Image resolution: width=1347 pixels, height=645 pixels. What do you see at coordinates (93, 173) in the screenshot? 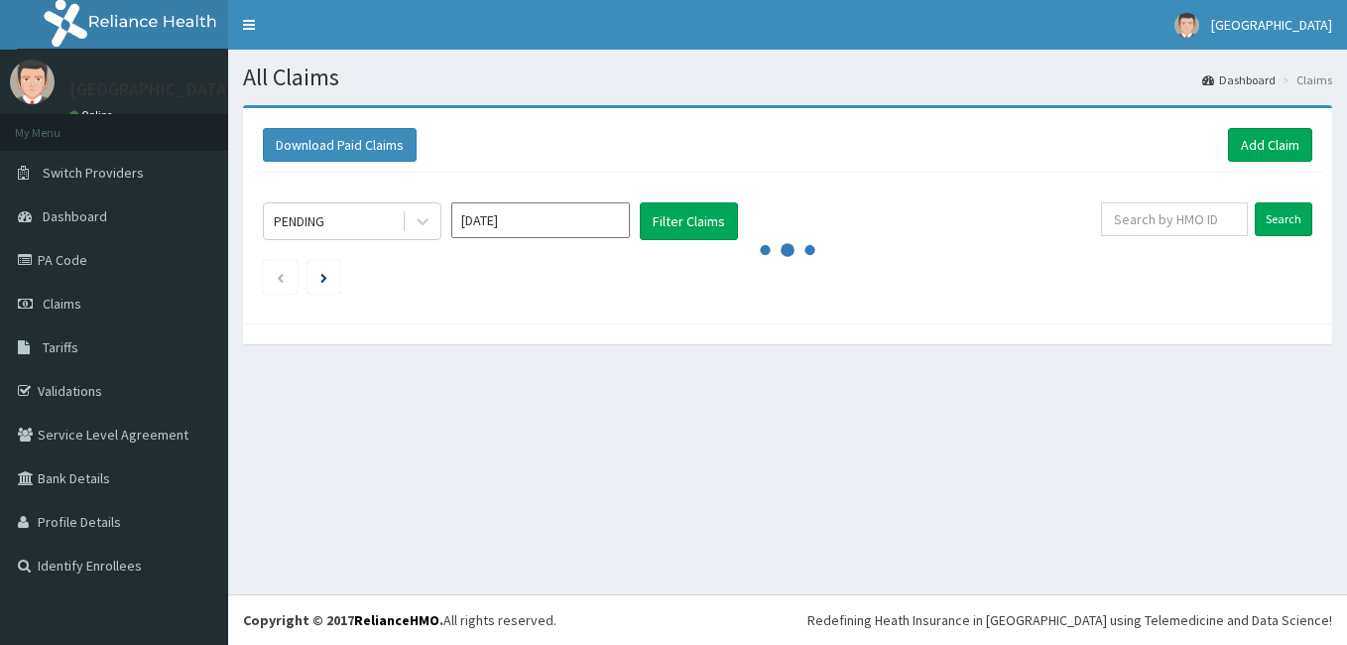
I see `span: Switch Providers` at bounding box center [93, 173].